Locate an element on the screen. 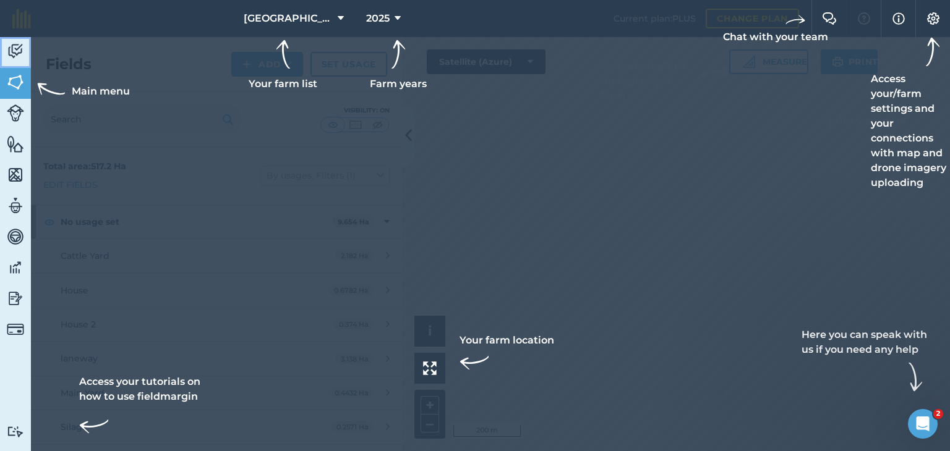 This screenshot has height=451, width=950. div: Your farm location is located at coordinates (507, 356).